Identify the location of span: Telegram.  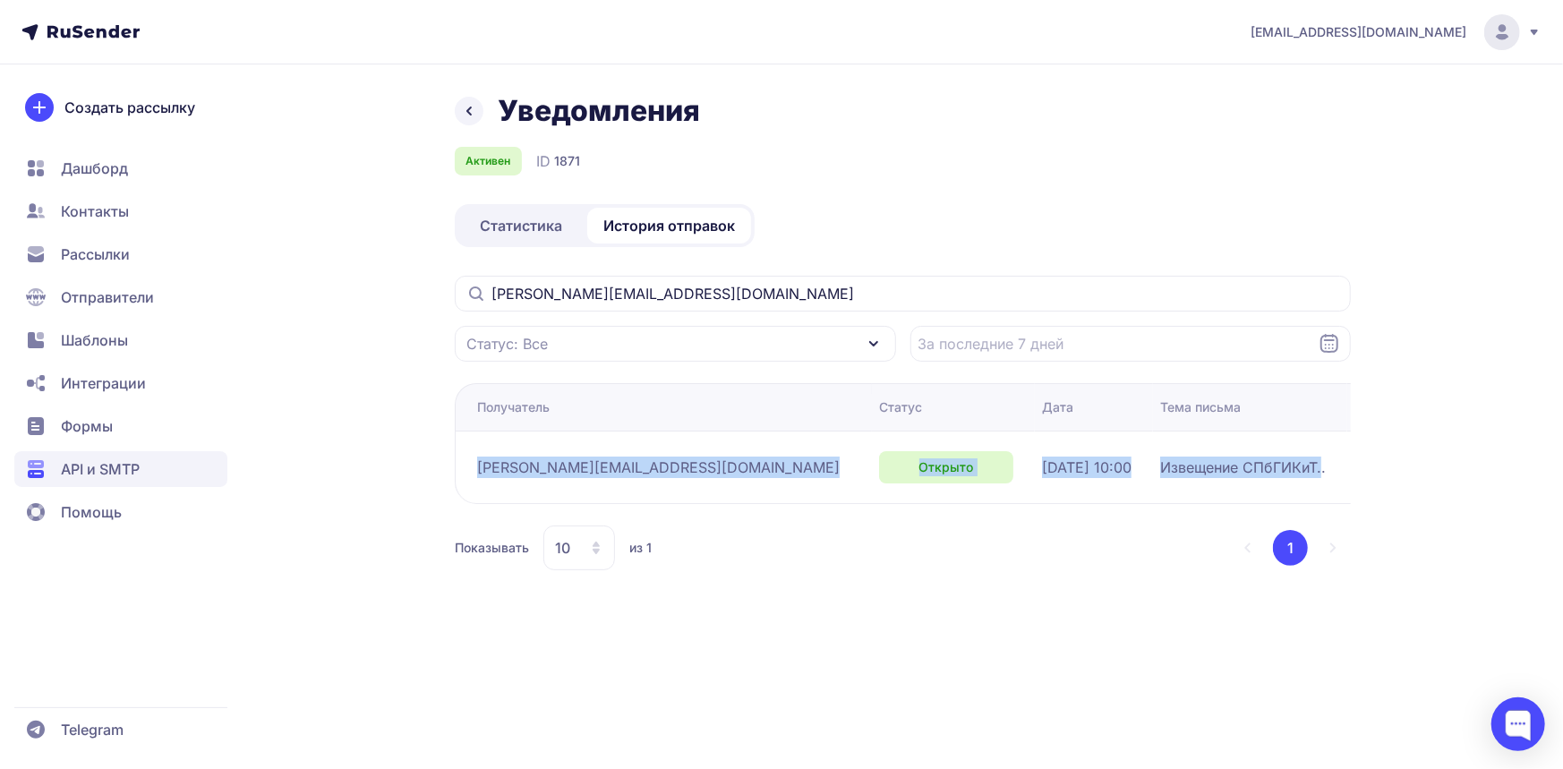
(92, 730).